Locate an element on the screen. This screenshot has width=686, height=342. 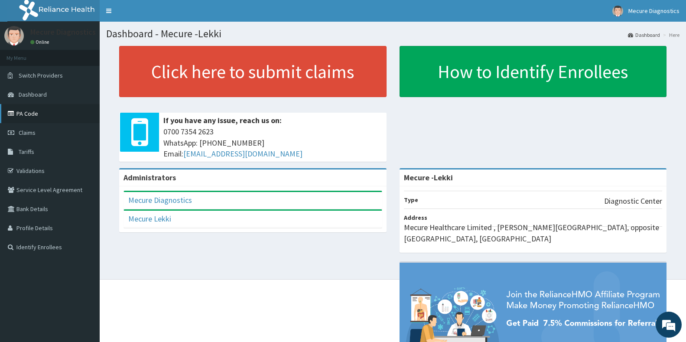
a: Dashboard is located at coordinates (644, 35).